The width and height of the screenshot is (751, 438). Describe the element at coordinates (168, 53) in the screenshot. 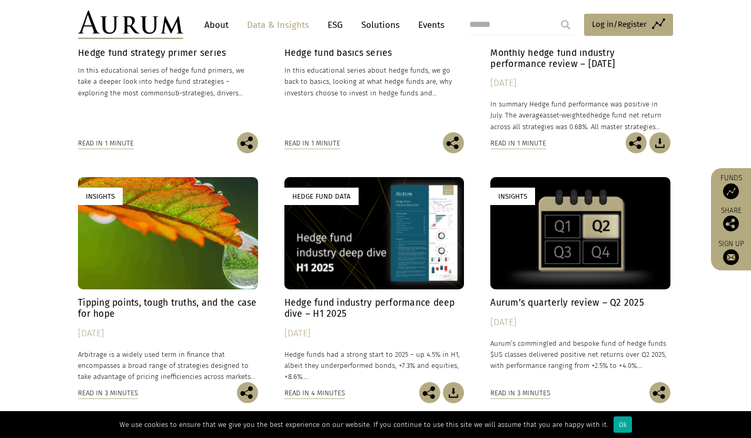

I see `h4: Hedge fund strategy primer series` at that location.